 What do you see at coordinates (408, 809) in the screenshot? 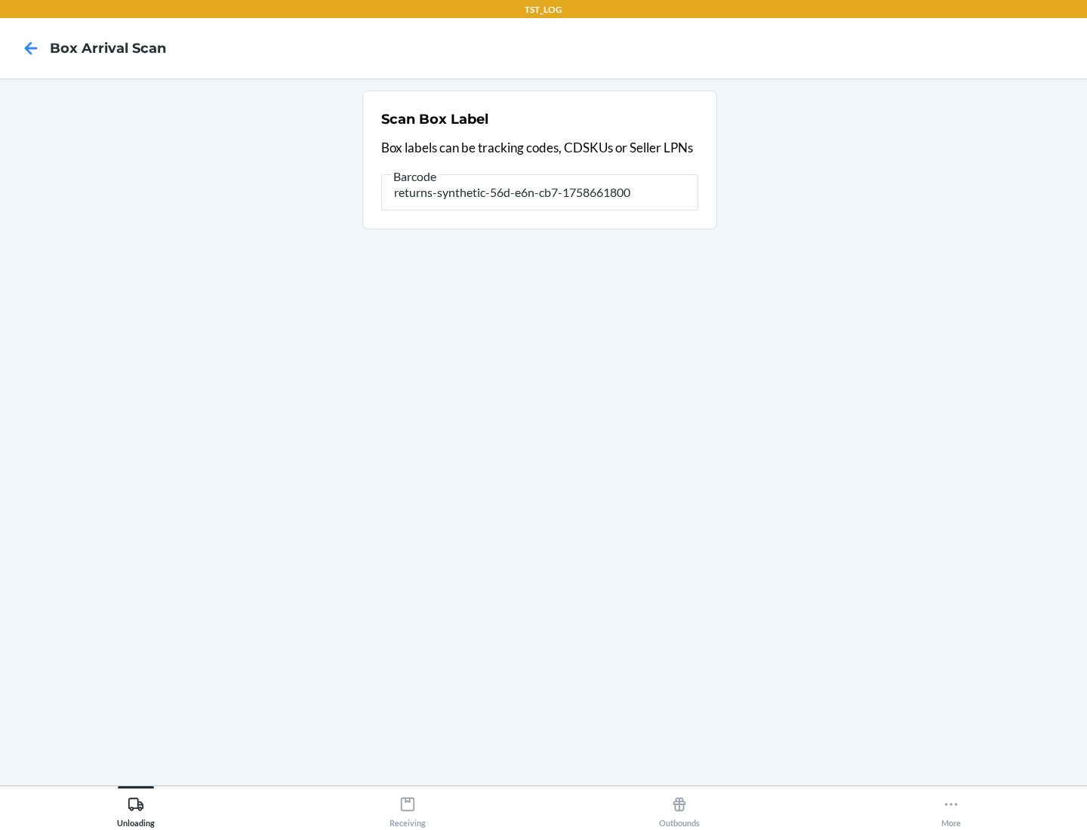
I see `div: Receiving` at bounding box center [408, 809].